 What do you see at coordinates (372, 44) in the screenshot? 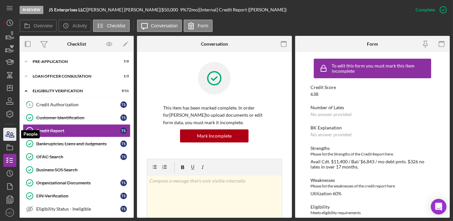
I see `div: Form` at bounding box center [372, 44].